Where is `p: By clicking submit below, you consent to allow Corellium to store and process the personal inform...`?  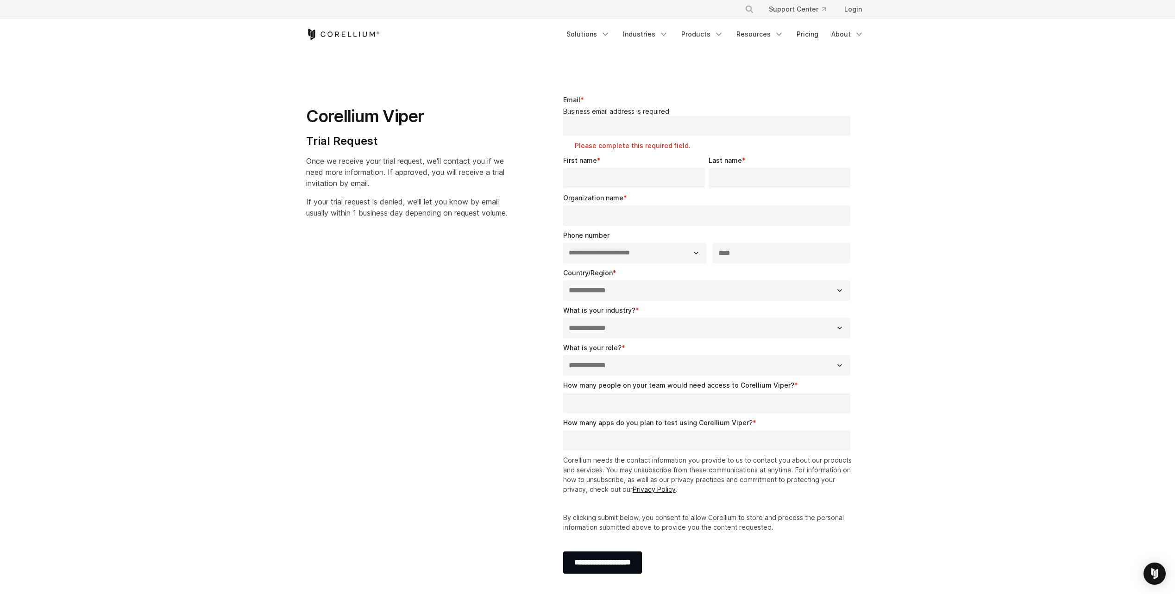 p: By clicking submit below, you consent to allow Corellium to store and process the personal inform... is located at coordinates (708, 523).